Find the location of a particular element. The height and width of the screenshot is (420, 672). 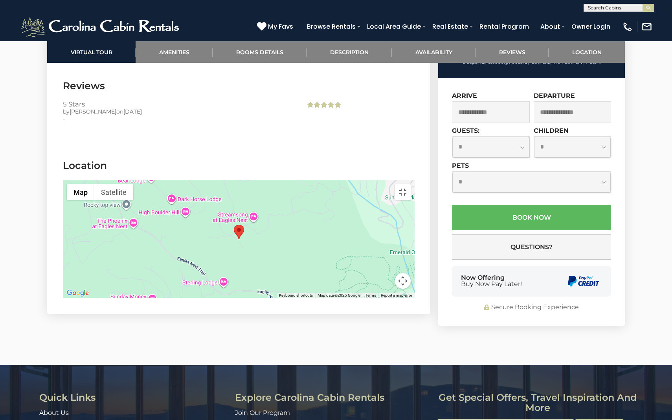

button: Book Now is located at coordinates (531, 217).